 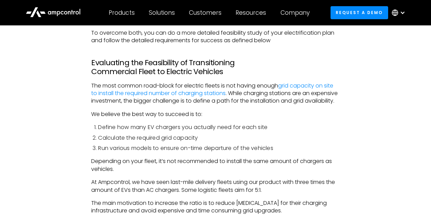 What do you see at coordinates (219, 148) in the screenshot?
I see `li: Run various models to ensure on-time departure of the vehicles` at bounding box center [219, 148].